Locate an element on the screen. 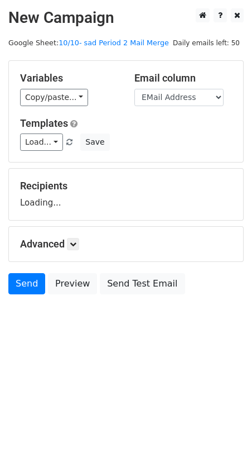 The image size is (252, 472). a: Copy/paste... is located at coordinates (54, 97).